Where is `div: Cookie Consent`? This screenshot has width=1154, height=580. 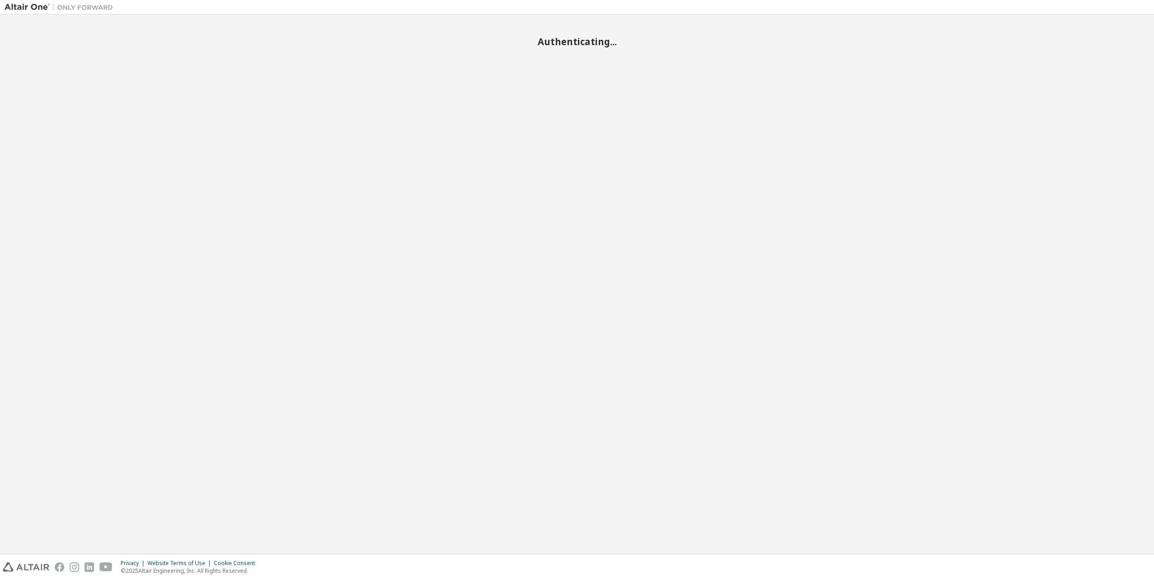 div: Cookie Consent is located at coordinates (237, 564).